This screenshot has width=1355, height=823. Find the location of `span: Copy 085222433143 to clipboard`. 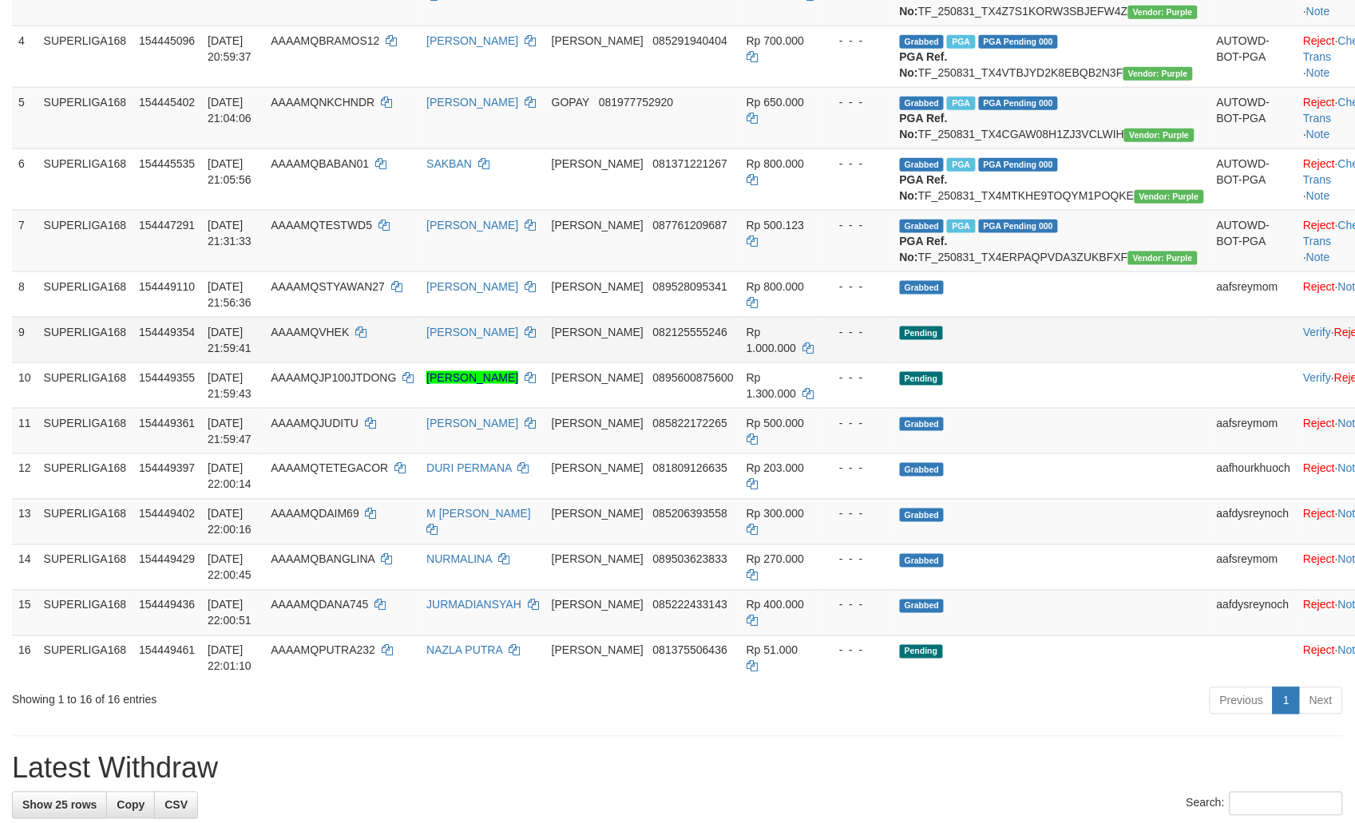

span: Copy 085222433143 to clipboard is located at coordinates (690, 605).